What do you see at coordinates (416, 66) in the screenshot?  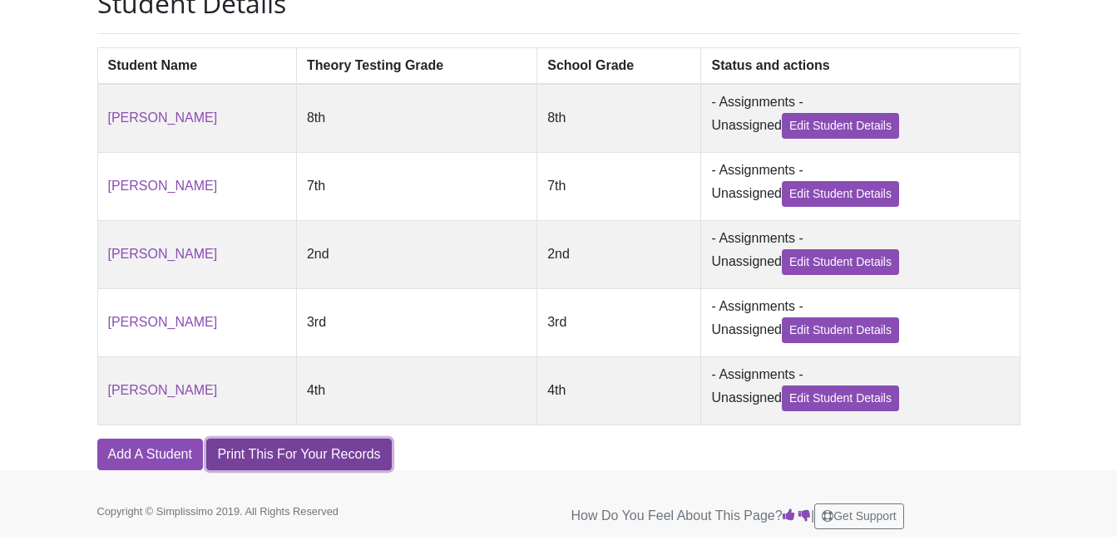 I see `th: Theory Testing Grade` at bounding box center [416, 66].